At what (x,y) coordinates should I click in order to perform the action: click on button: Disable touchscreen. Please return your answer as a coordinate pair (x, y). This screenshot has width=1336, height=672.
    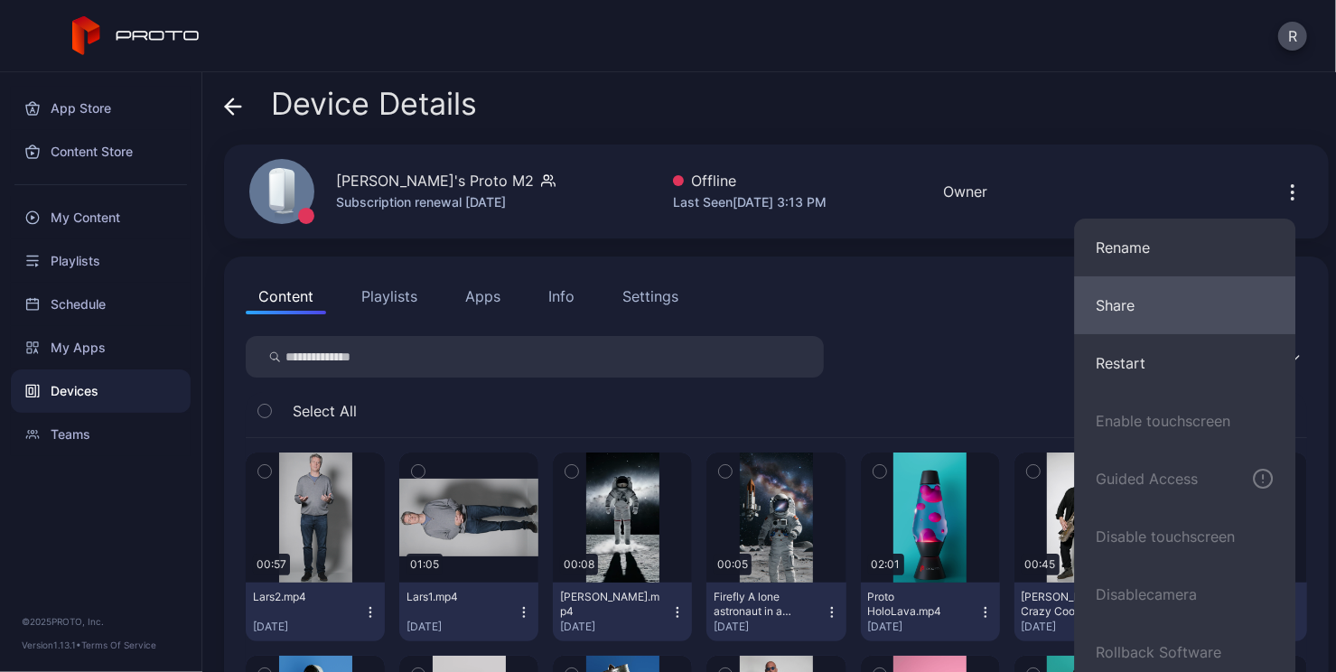
    Looking at the image, I should click on (1184, 536).